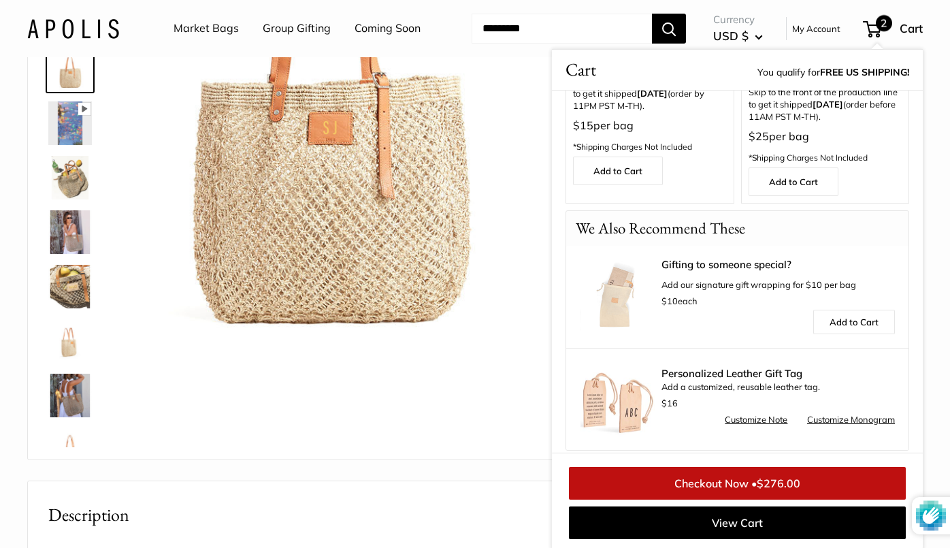 This screenshot has width=950, height=548. What do you see at coordinates (893, 29) in the screenshot?
I see `a: 2 Cart` at bounding box center [893, 29].